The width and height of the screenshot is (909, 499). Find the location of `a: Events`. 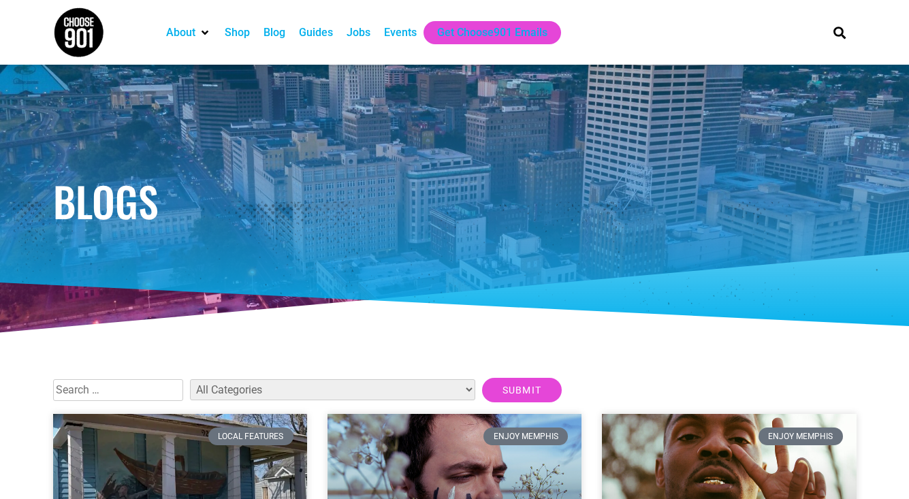

a: Events is located at coordinates (400, 33).